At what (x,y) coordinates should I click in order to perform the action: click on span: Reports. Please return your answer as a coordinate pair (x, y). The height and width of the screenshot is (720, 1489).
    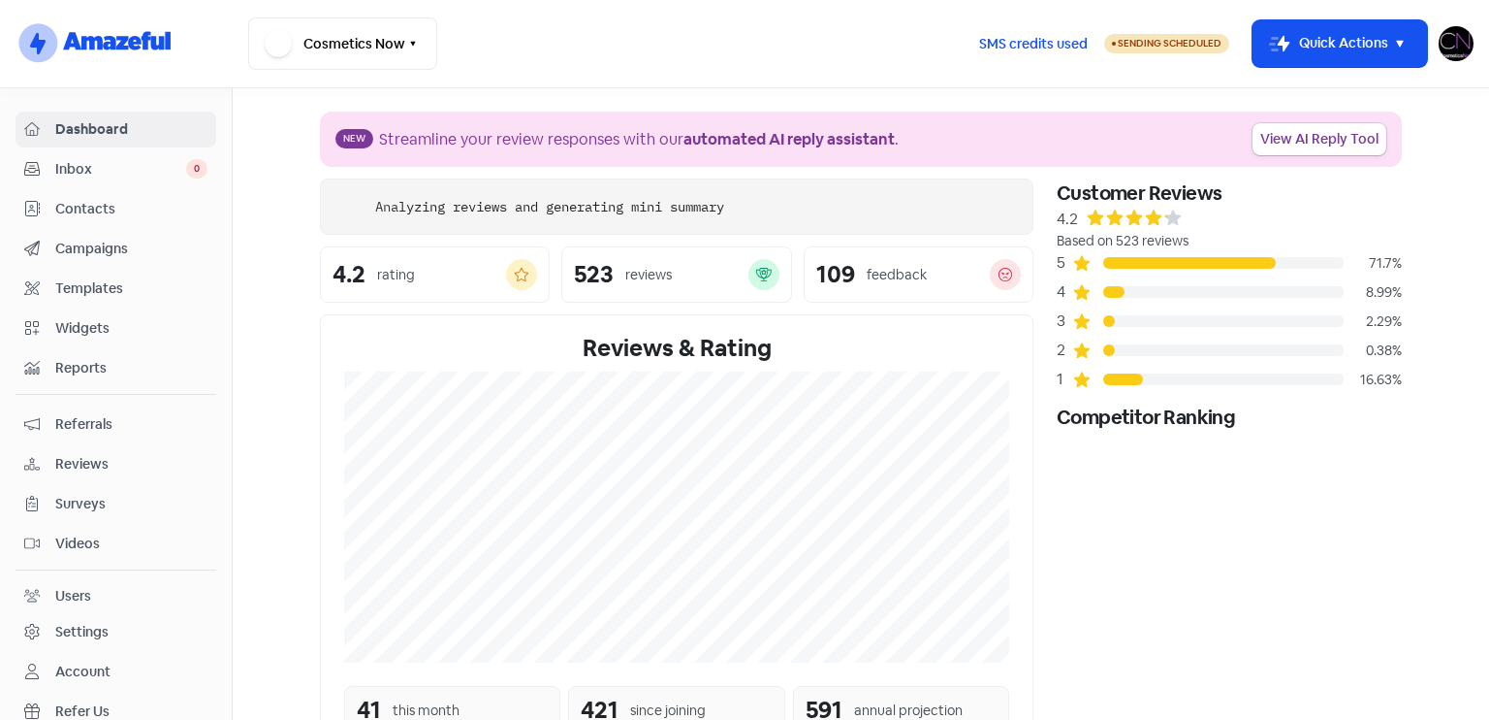
    Looking at the image, I should click on (131, 368).